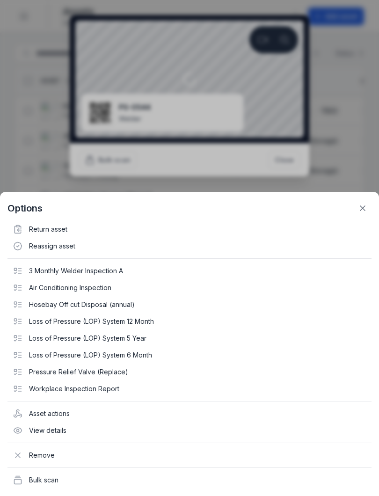 The height and width of the screenshot is (496, 379). Describe the element at coordinates (189, 304) in the screenshot. I see `div: Hosebay Off cut Disposal (annual)` at that location.